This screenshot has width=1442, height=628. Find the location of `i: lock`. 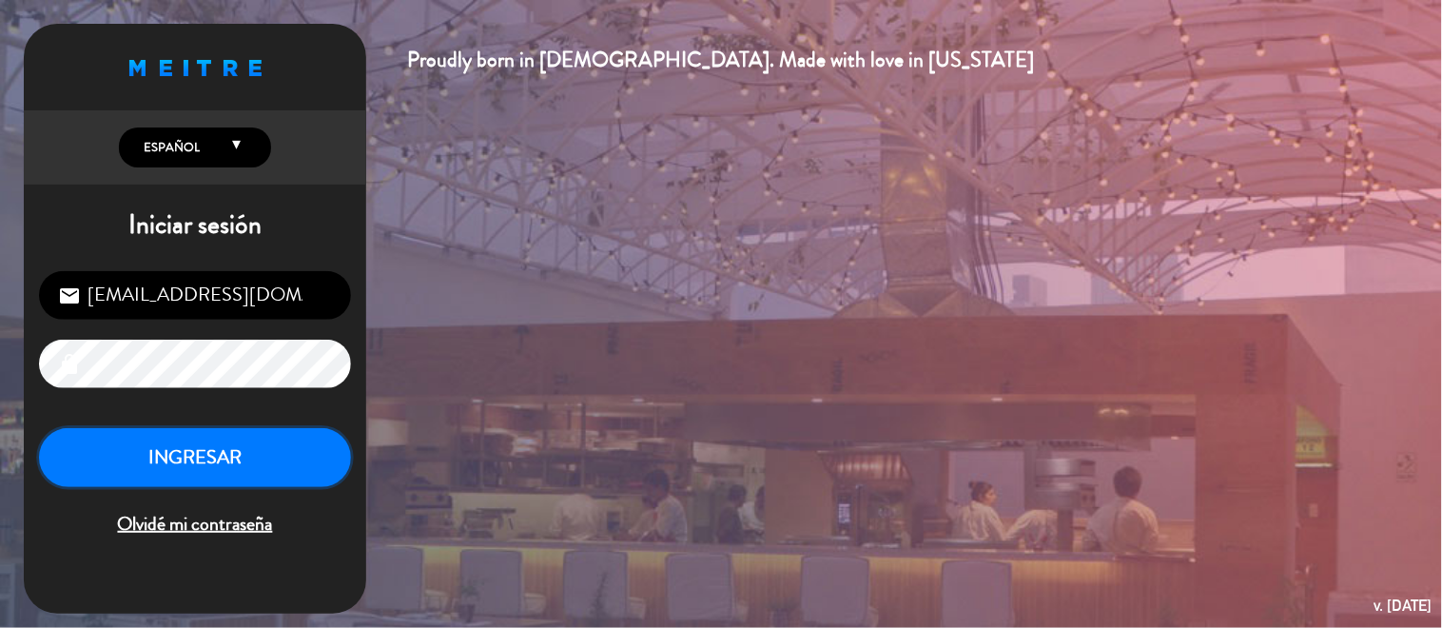

i: lock is located at coordinates (69, 364).